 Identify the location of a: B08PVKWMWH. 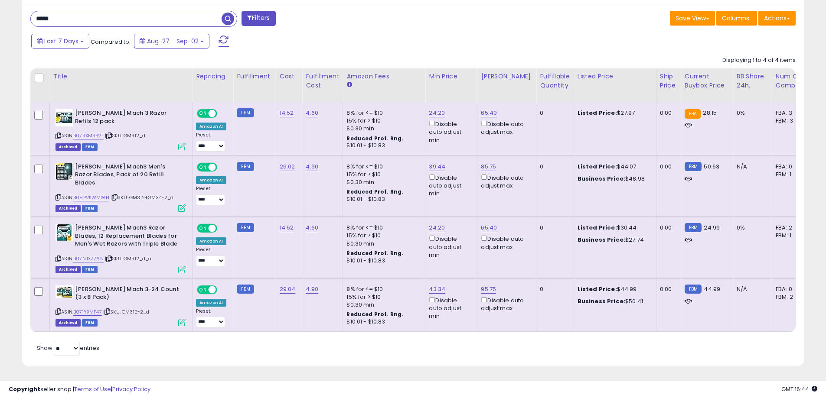
(91, 198).